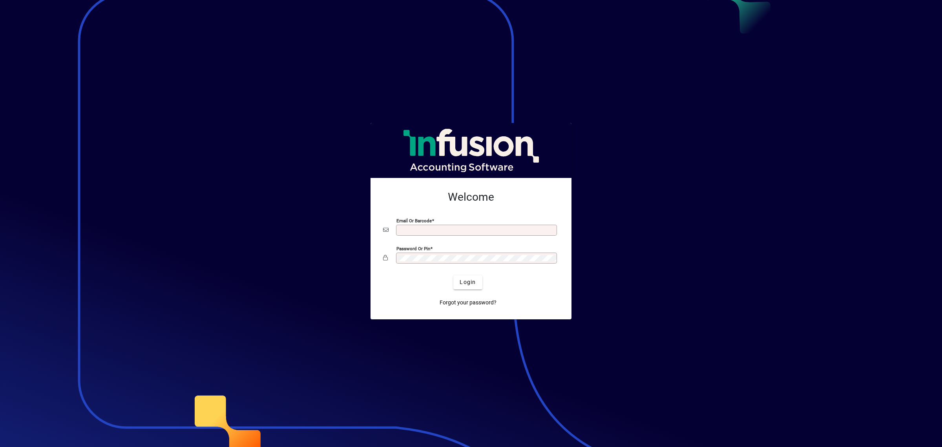 This screenshot has width=942, height=447. What do you see at coordinates (413, 248) in the screenshot?
I see `mat-label: Password or Pin` at bounding box center [413, 248].